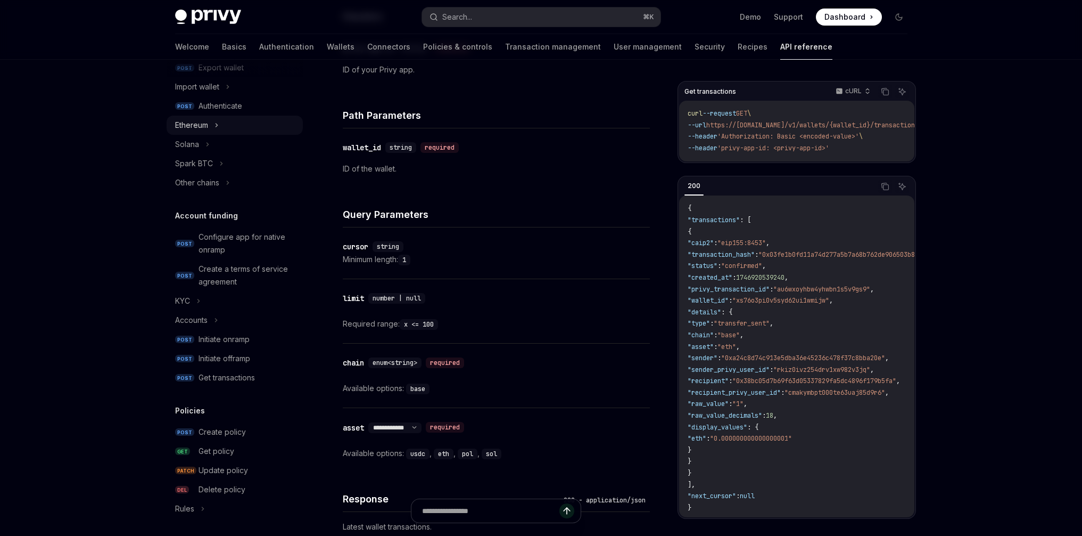 This screenshot has width=1082, height=536. Describe the element at coordinates (418, 454) in the screenshot. I see `code: usdc` at that location.